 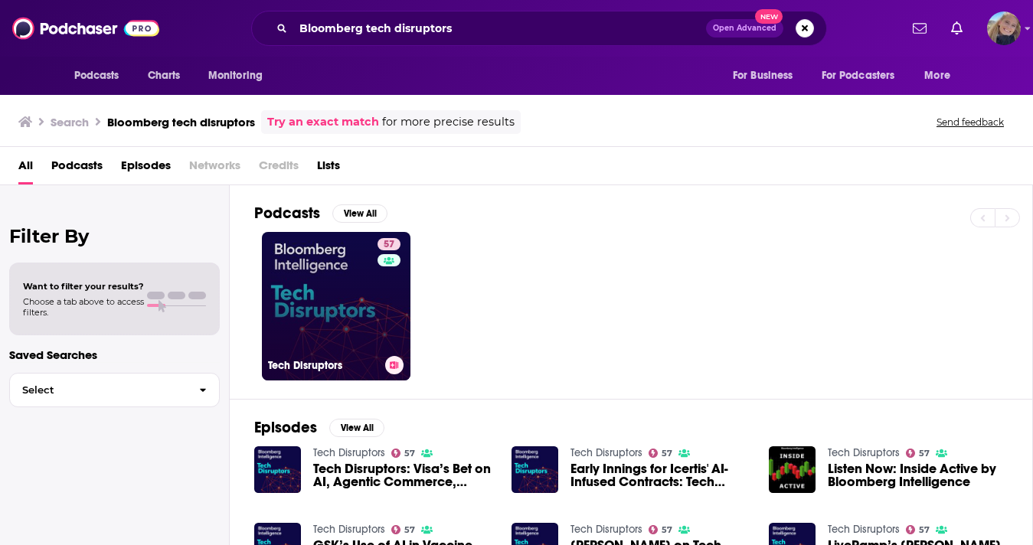 What do you see at coordinates (499, 28) in the screenshot?
I see `input: Search podcasts, credits, & more...` at bounding box center [499, 28].